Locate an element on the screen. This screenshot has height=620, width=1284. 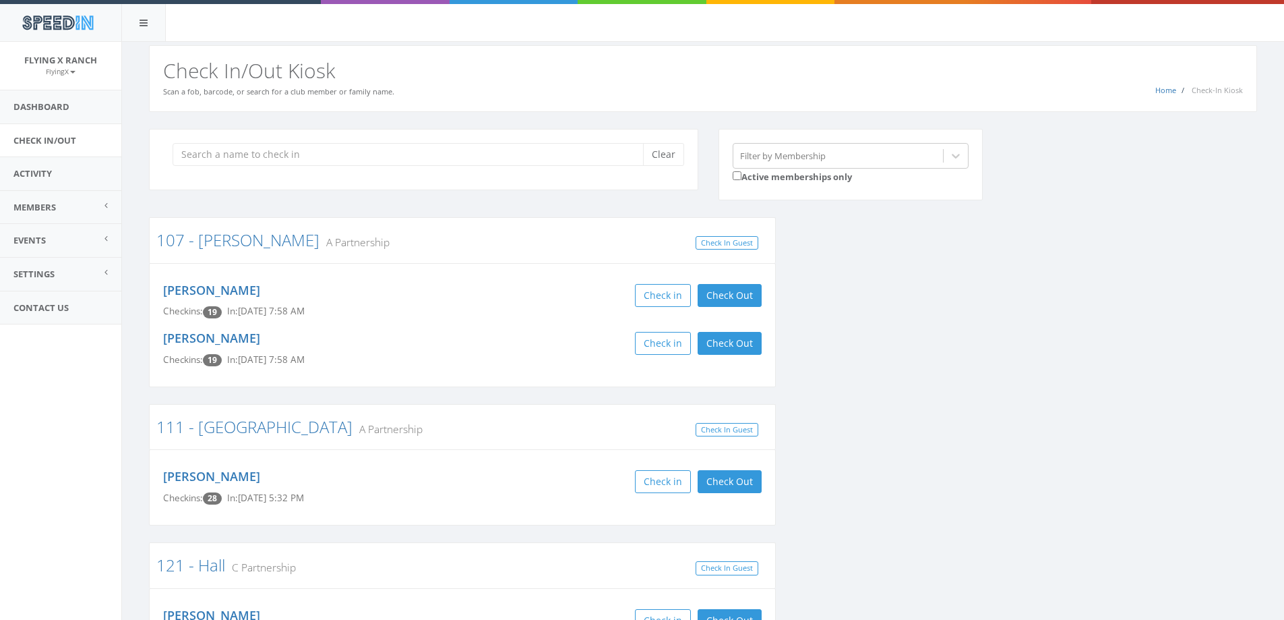
small: Scan a fob, barcode, or search for a club member or family name. is located at coordinates (278, 91).